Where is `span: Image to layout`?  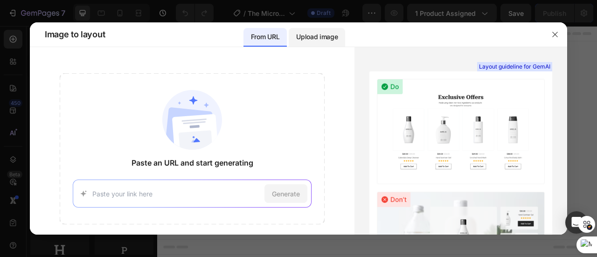
span: Image to layout is located at coordinates (75, 35).